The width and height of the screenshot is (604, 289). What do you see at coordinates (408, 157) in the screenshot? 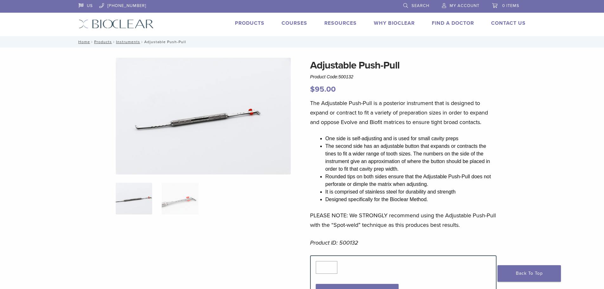
I see `span: The second side has an adjustable button that expands or contracts the tines to fit a wider range...` at bounding box center [408, 157].